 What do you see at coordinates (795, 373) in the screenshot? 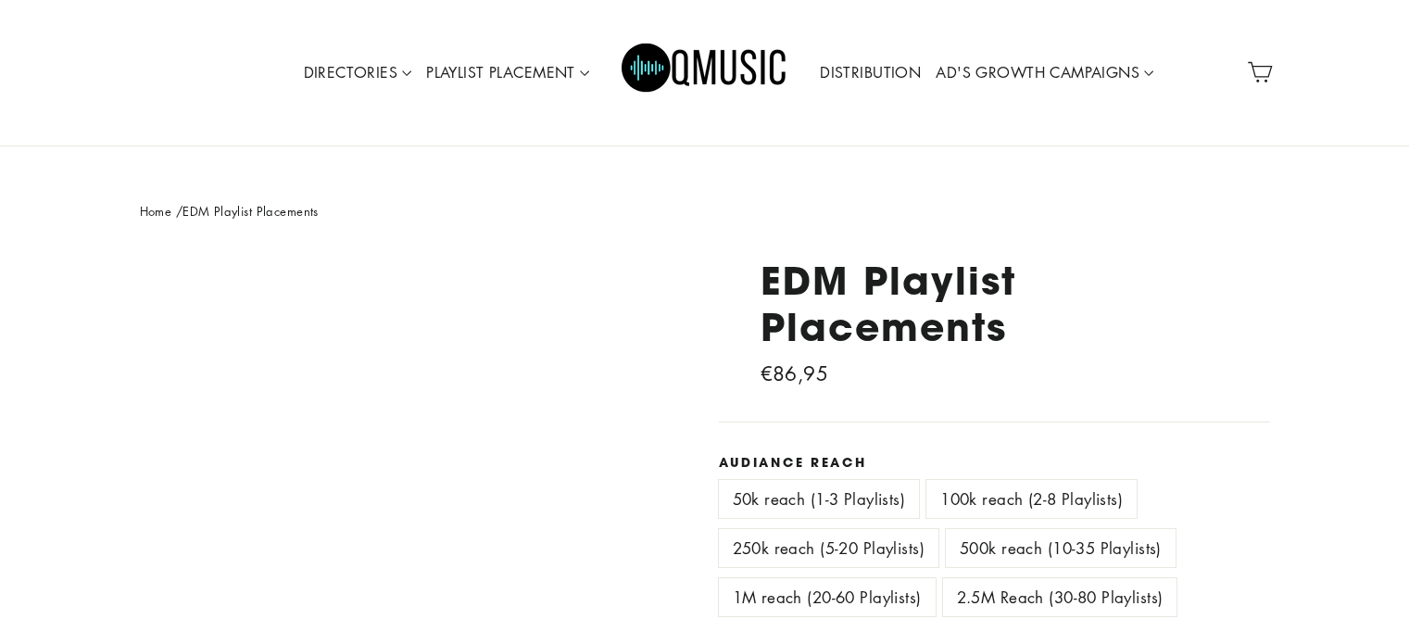
I see `span: €86,95` at bounding box center [795, 373].